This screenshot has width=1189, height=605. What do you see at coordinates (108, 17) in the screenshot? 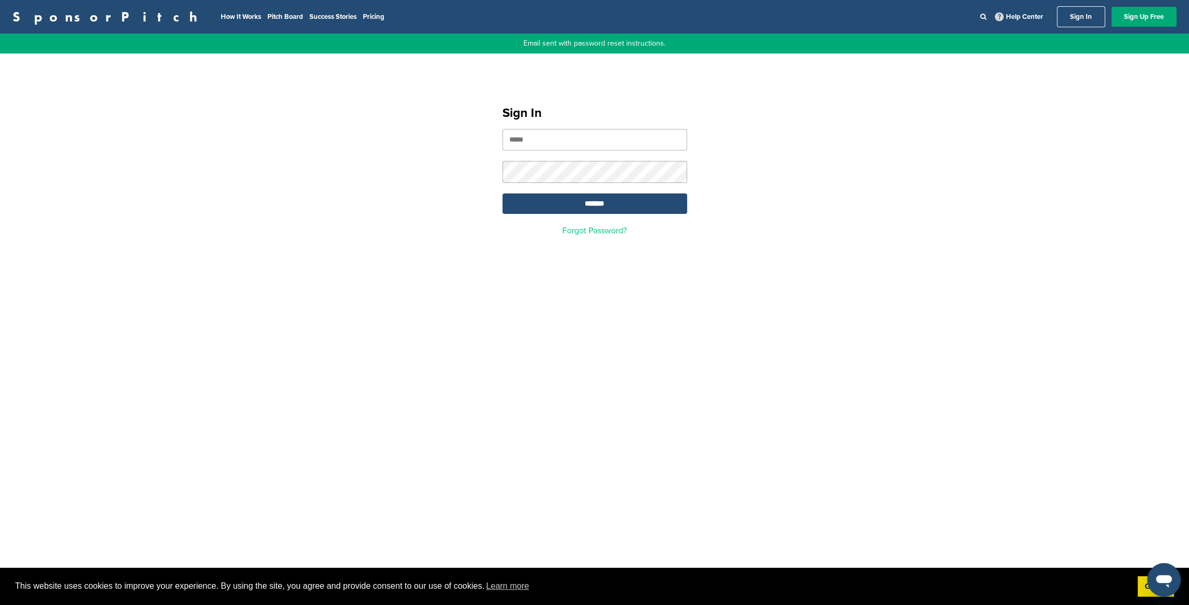
I see `a: SponsorPitch` at bounding box center [108, 17].